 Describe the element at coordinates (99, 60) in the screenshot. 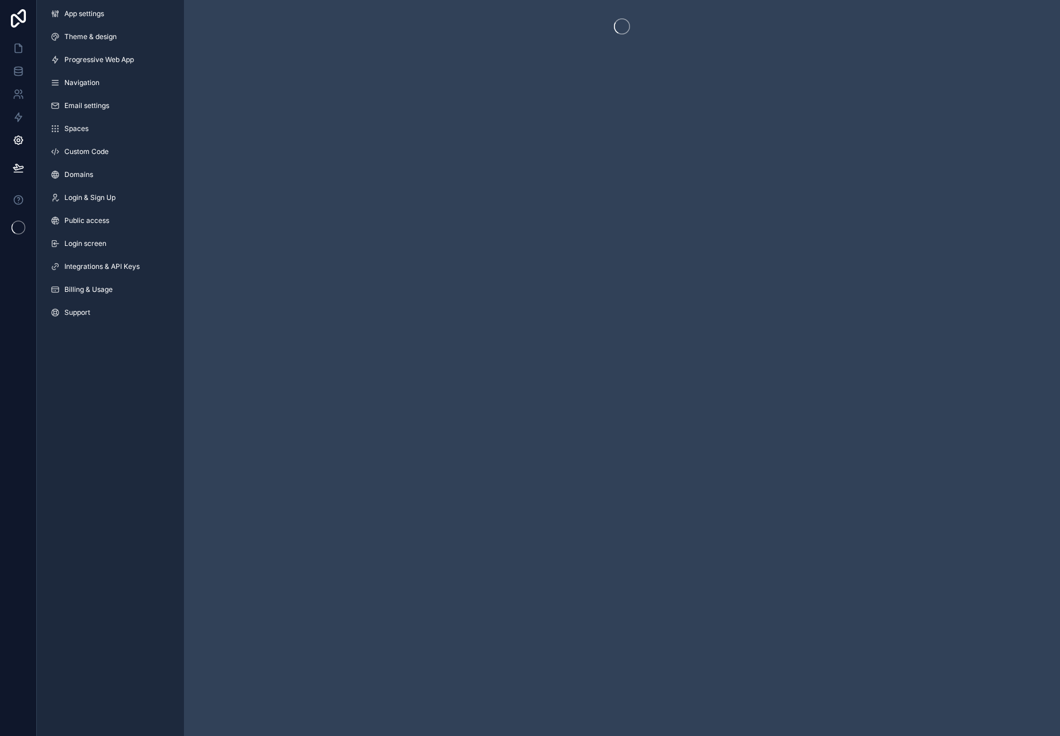

I see `span: Progressive Web App` at that location.